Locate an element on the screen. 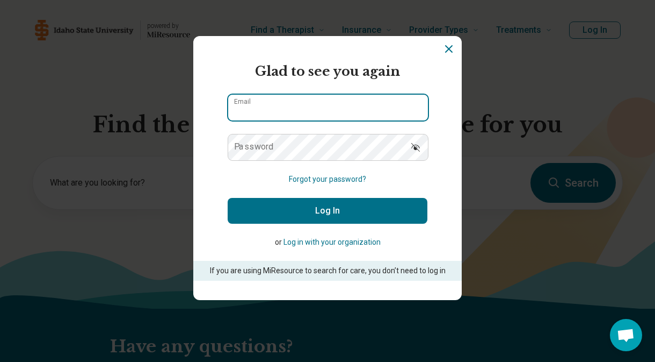 Image resolution: width=655 pixels, height=362 pixels. h2: Glad to see you again is located at coordinates (328, 71).